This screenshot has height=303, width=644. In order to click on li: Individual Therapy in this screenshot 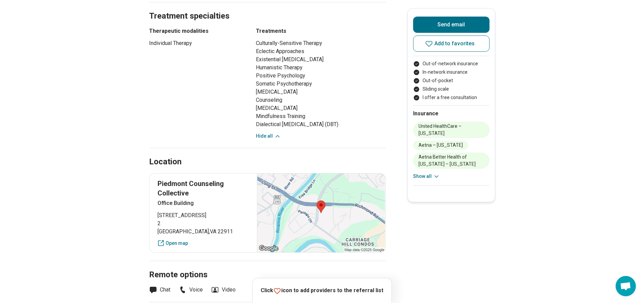, I will do `click(196, 43)`.